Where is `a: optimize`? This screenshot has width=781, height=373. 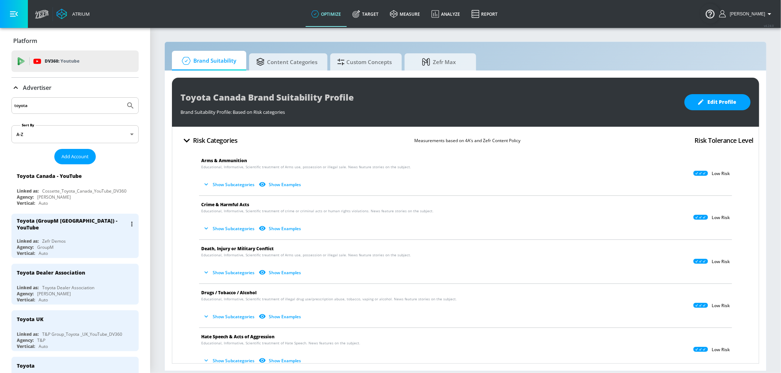 a: optimize is located at coordinates (326, 14).